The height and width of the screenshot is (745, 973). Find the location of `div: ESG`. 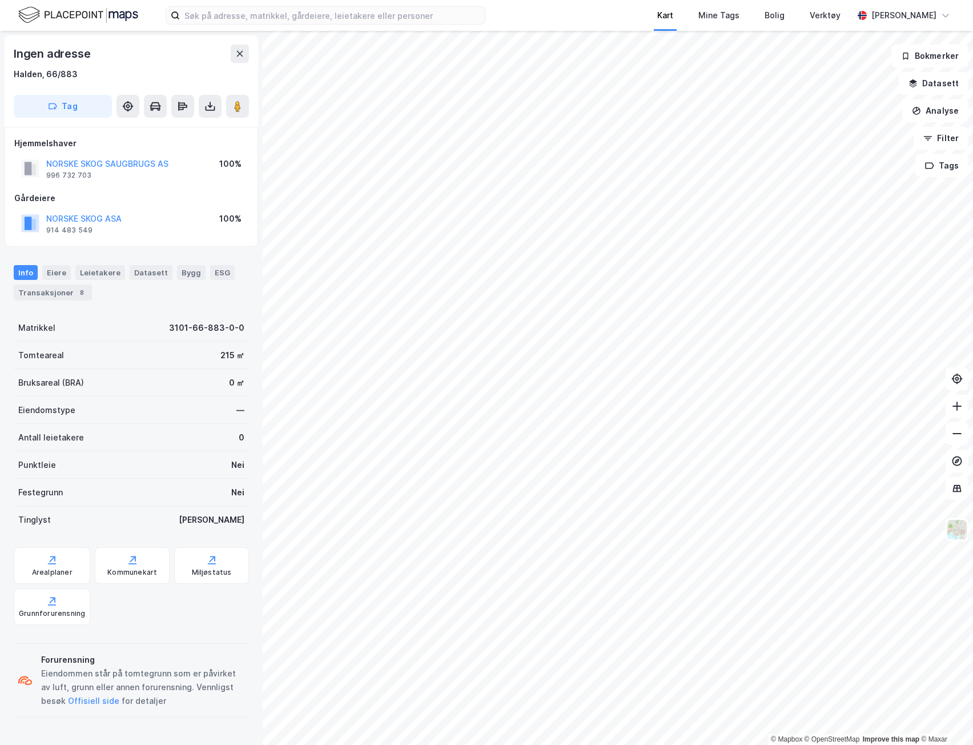

div: ESG is located at coordinates (222, 272).